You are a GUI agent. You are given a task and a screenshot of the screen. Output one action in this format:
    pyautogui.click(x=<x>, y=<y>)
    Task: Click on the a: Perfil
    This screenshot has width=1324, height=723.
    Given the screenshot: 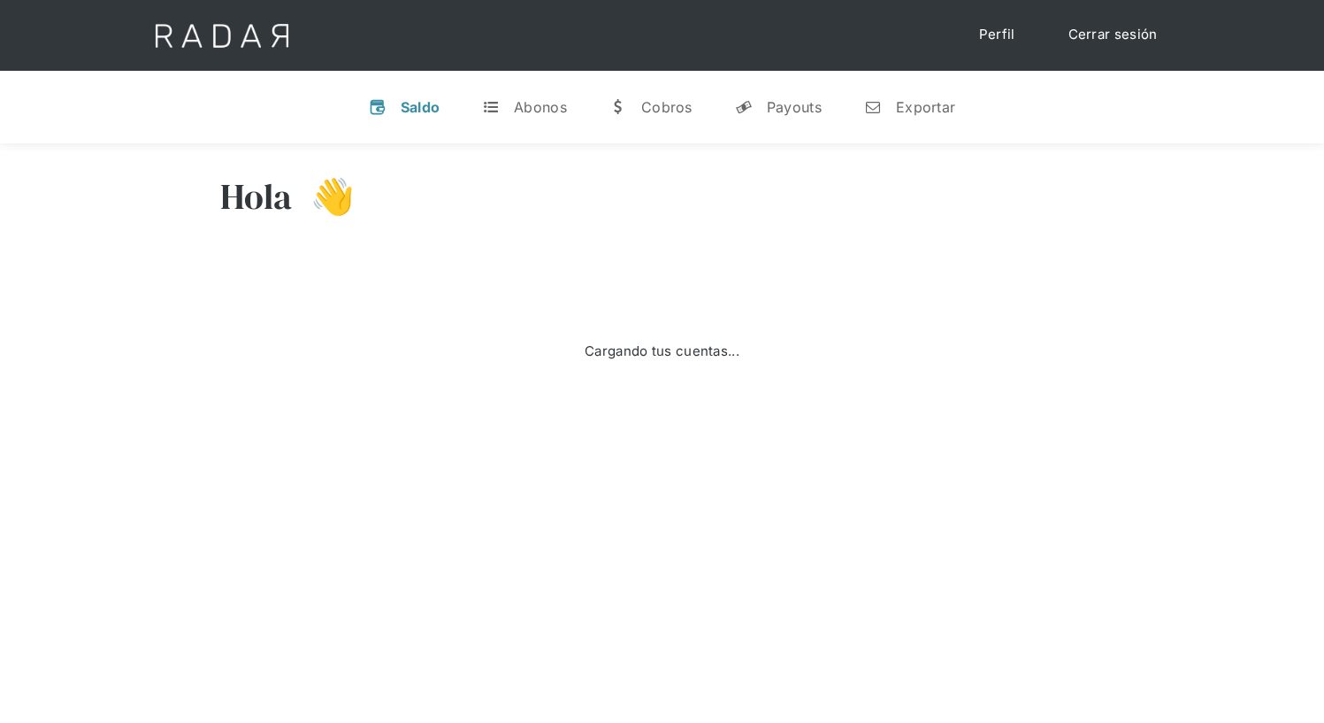 What is the action you would take?
    pyautogui.click(x=997, y=34)
    